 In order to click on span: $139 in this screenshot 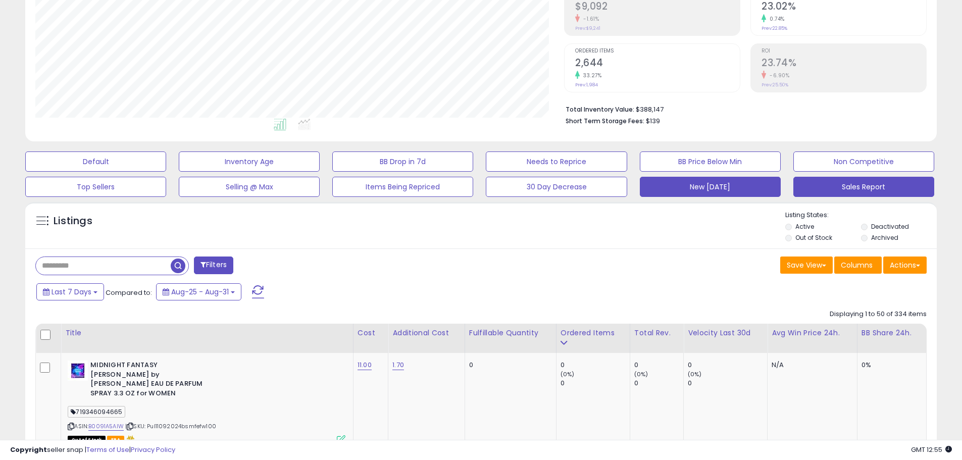, I will do `click(653, 121)`.